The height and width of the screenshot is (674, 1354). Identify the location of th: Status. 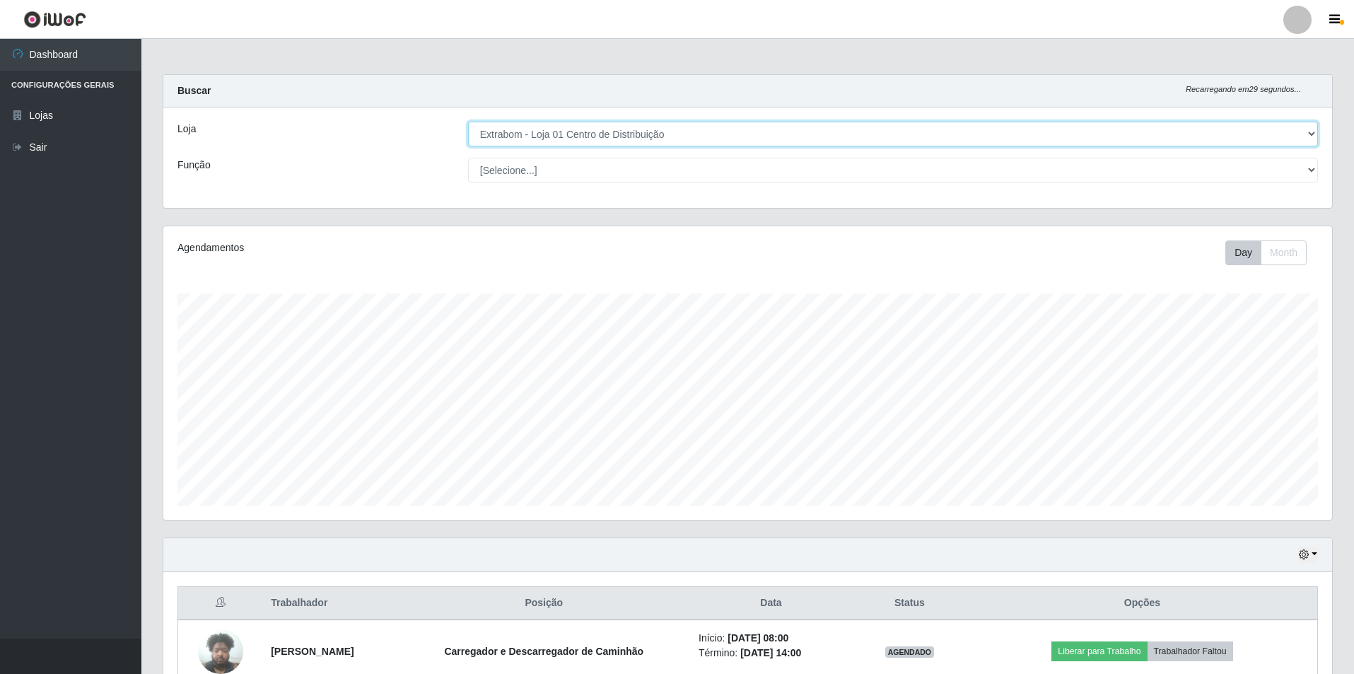
(909, 603).